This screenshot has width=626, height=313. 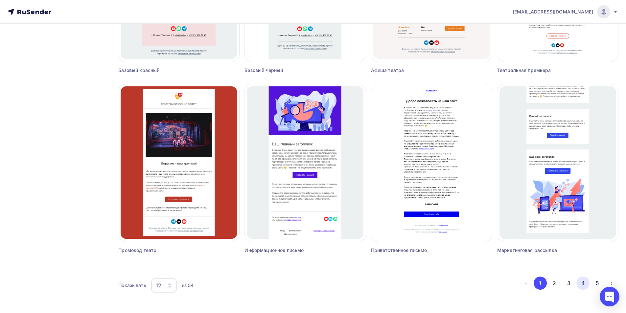 I want to click on div: Промокод театр, so click(x=164, y=250).